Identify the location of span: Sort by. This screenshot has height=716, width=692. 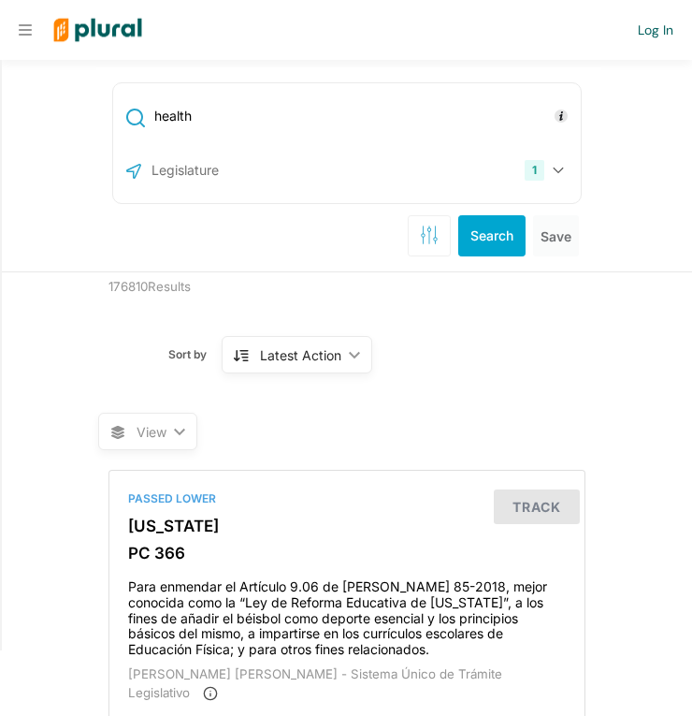
(195, 355).